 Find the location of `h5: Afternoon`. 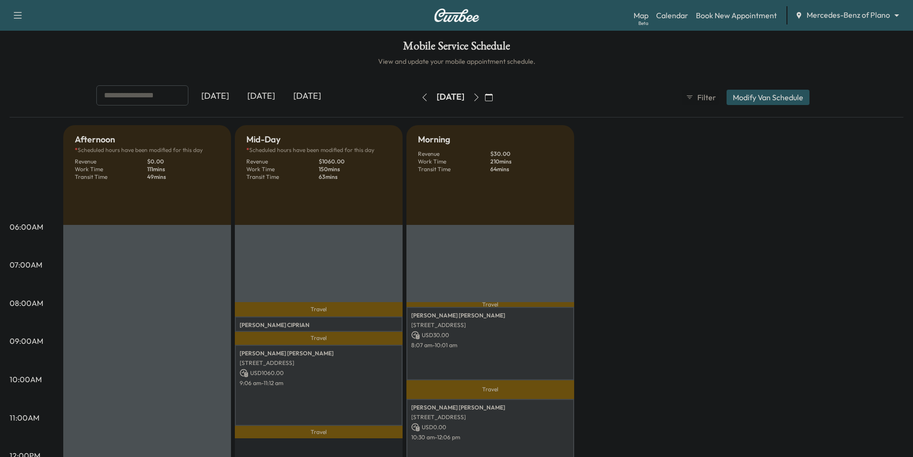

h5: Afternoon is located at coordinates (95, 139).